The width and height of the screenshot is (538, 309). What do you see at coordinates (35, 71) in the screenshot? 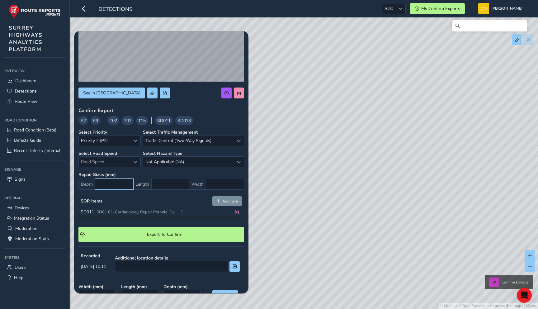
I see `div: Overview` at bounding box center [35, 71].